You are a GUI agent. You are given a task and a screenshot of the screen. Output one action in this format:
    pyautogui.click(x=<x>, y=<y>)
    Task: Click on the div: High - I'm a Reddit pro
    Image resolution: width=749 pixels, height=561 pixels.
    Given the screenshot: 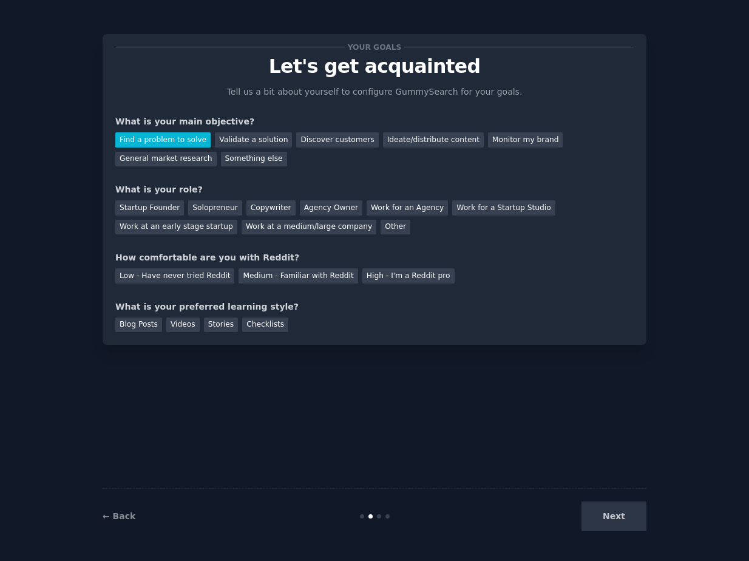 What is the action you would take?
    pyautogui.click(x=408, y=275)
    